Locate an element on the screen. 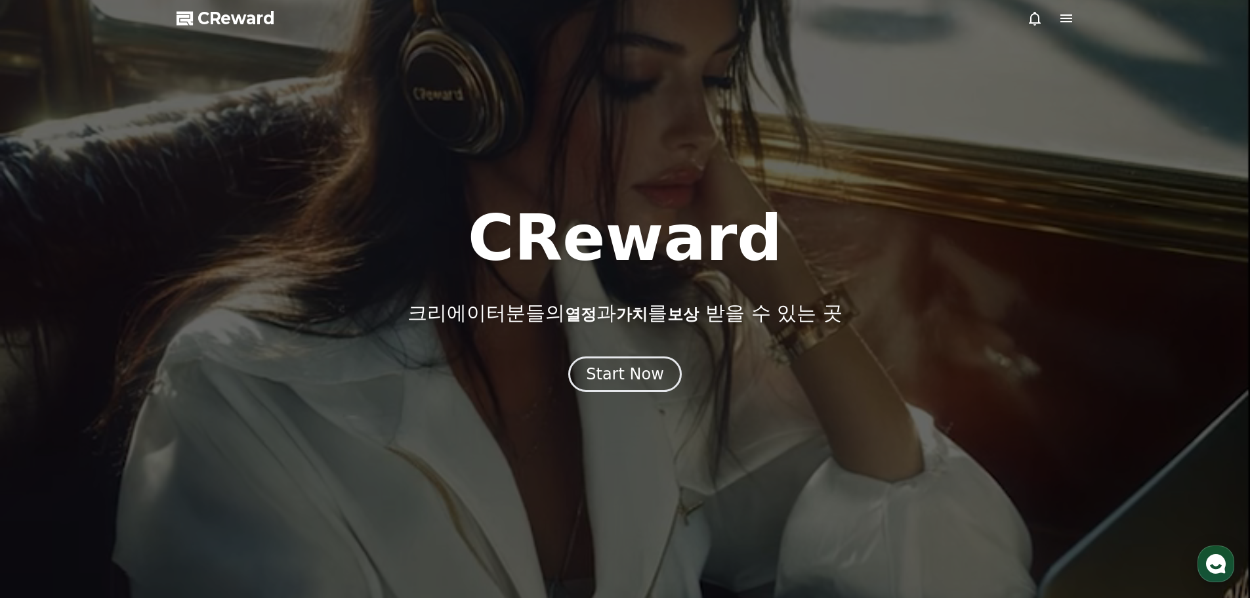 The width and height of the screenshot is (1250, 598). div: Start Now is located at coordinates (625, 374).